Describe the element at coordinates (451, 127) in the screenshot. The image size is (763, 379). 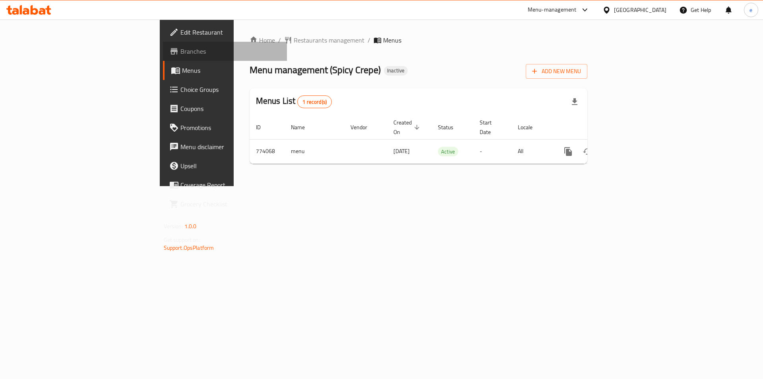
I see `span: Status` at that location.